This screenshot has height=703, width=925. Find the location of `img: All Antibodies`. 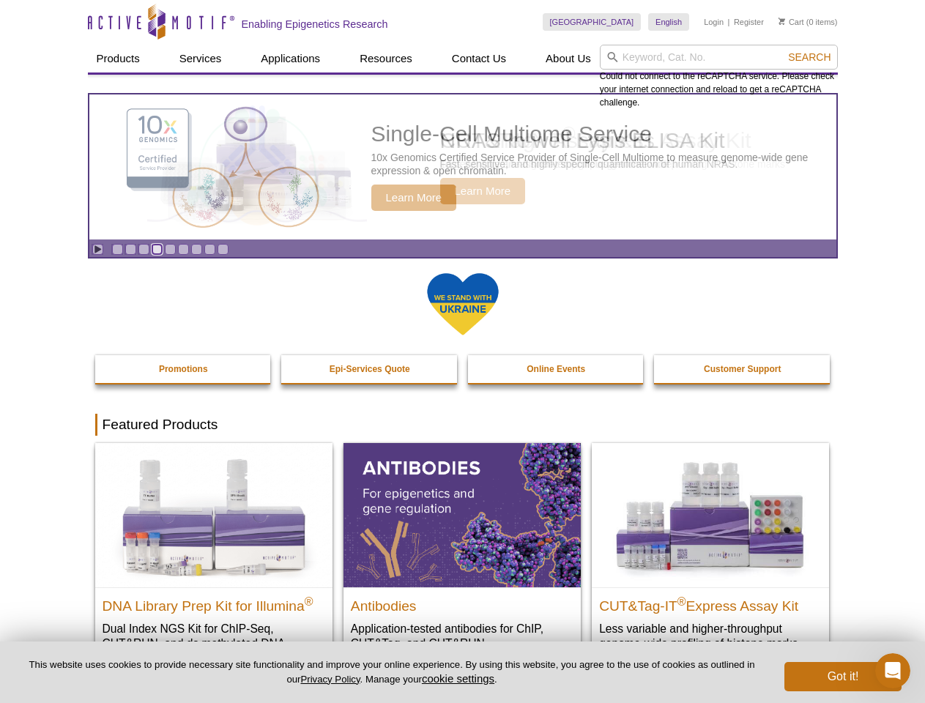

img: All Antibodies is located at coordinates (462, 515).